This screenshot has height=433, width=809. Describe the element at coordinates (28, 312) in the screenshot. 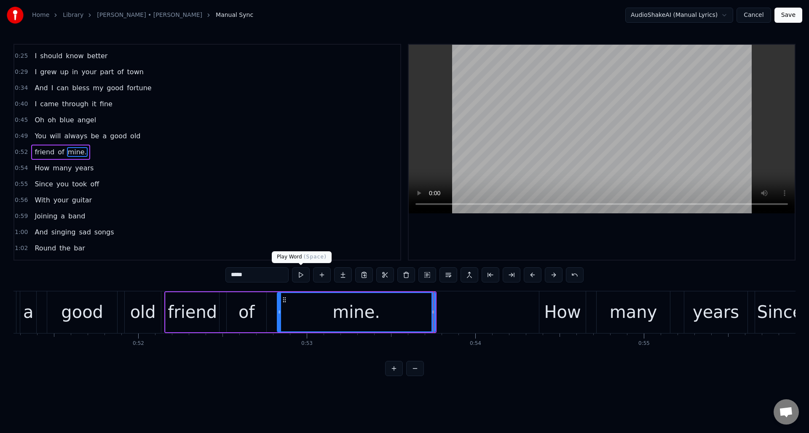

I see `div: a` at that location.